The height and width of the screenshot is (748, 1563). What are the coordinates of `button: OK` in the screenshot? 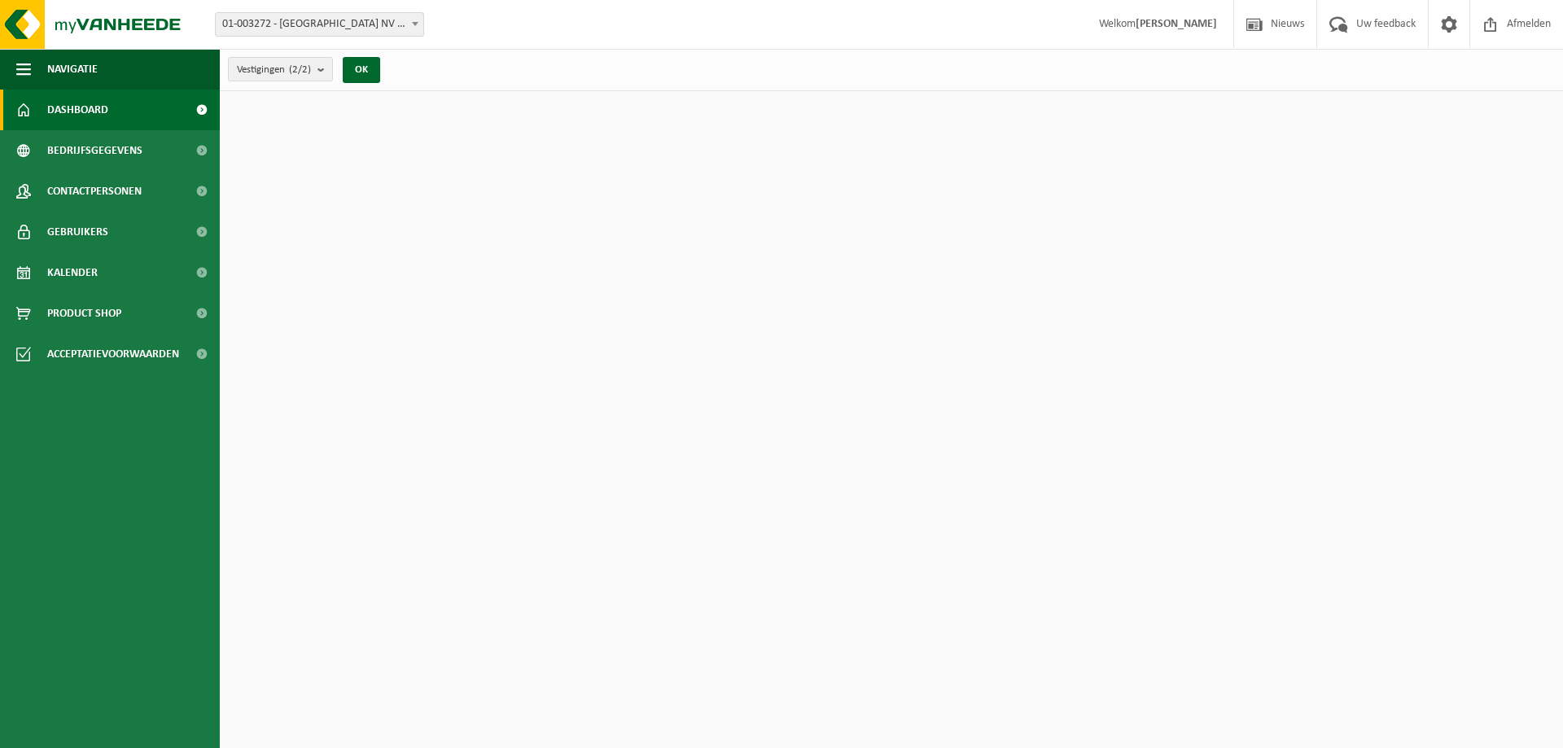 It's located at (361, 70).